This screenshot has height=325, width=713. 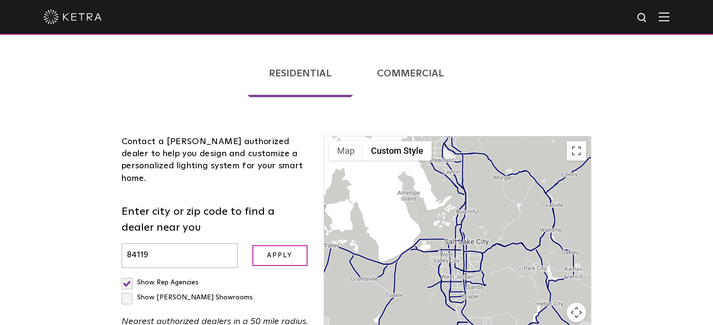 I want to click on img: search icon, so click(x=642, y=18).